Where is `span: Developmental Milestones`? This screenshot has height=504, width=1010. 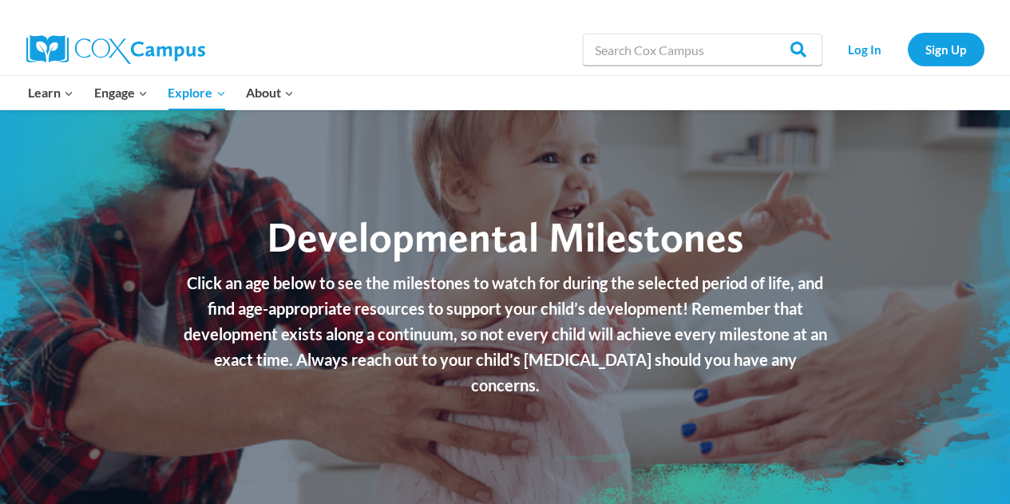
span: Developmental Milestones is located at coordinates (505, 236).